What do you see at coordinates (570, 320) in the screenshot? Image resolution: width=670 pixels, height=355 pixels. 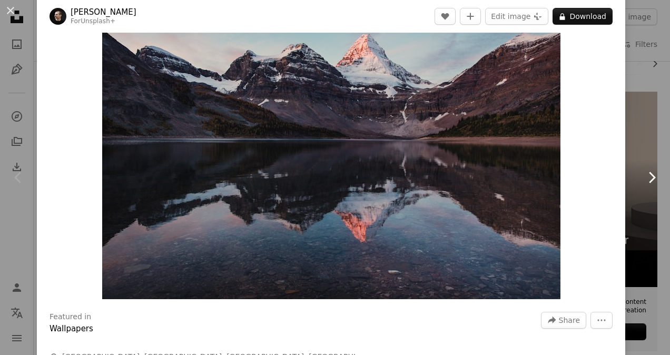 I see `span: Share` at bounding box center [570, 320].